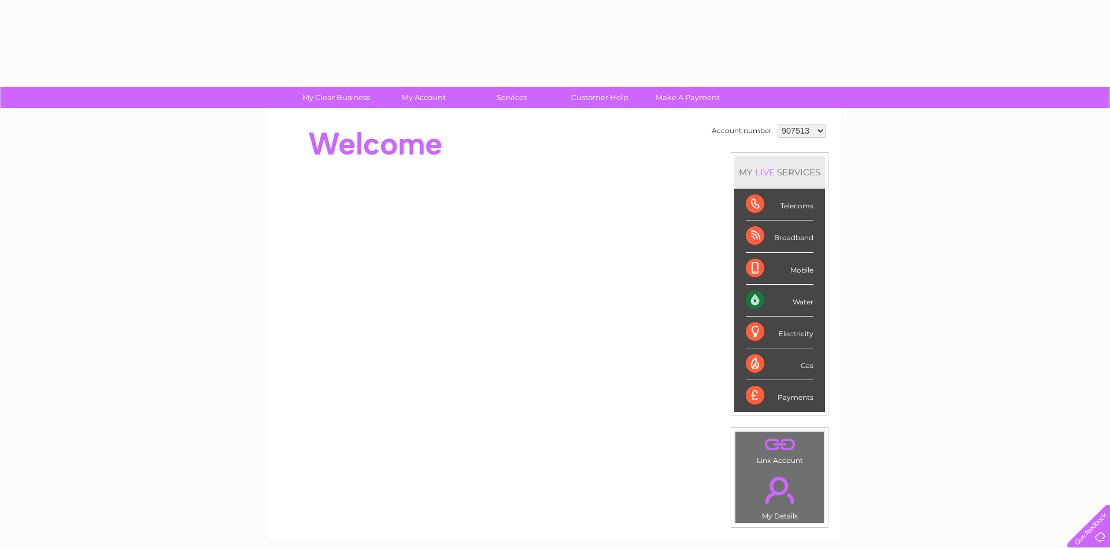  What do you see at coordinates (336, 97) in the screenshot?
I see `a: My Clear Business` at bounding box center [336, 97].